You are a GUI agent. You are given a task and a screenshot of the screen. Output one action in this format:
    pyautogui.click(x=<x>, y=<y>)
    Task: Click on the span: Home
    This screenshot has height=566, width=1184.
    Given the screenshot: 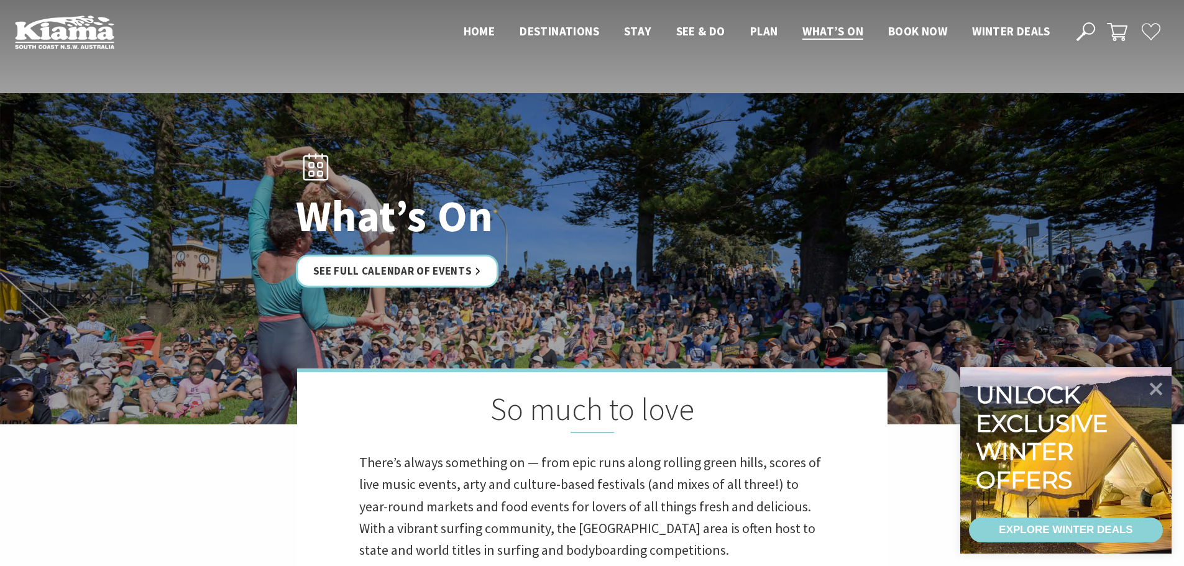 What is the action you would take?
    pyautogui.click(x=479, y=31)
    